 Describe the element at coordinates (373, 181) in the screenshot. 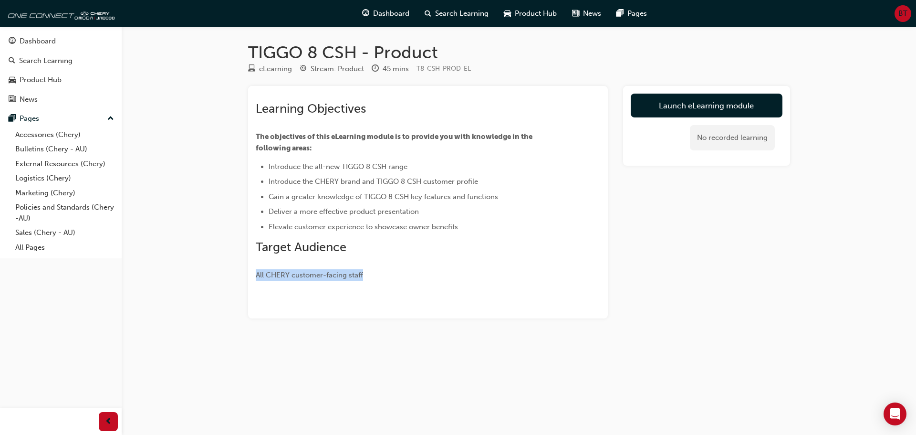

I see `span: Introduce the CHERY brand and TIGGO 8 CSH customer profile` at that location.